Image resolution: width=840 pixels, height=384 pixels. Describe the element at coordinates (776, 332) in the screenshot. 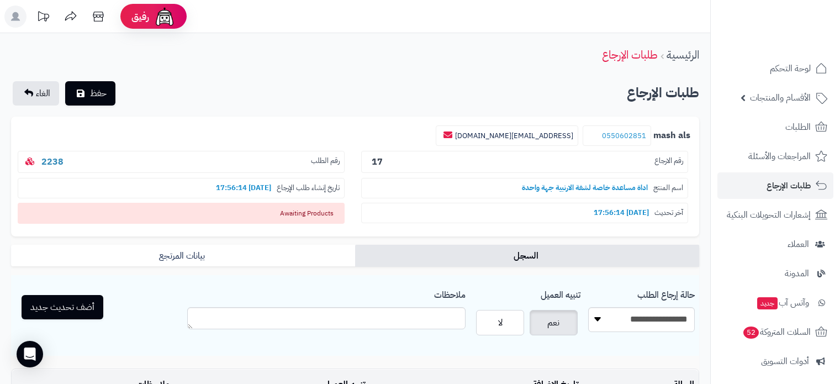

I see `span: السلات المتروكة` at that location.